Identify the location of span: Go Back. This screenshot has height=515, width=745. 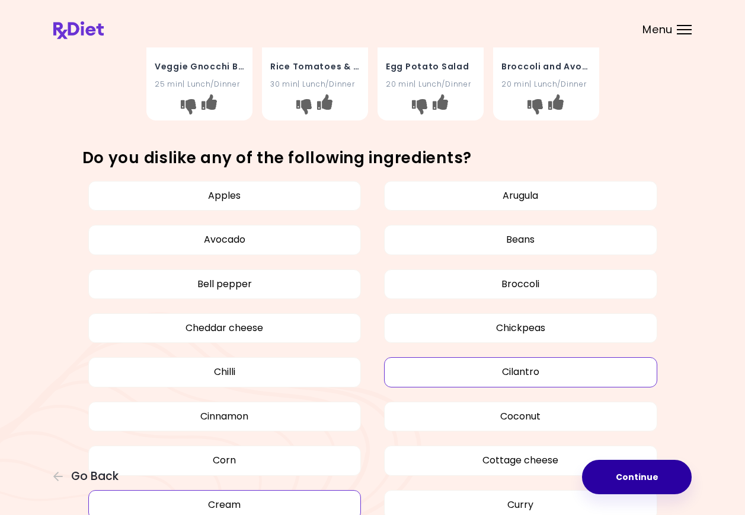
(95, 476).